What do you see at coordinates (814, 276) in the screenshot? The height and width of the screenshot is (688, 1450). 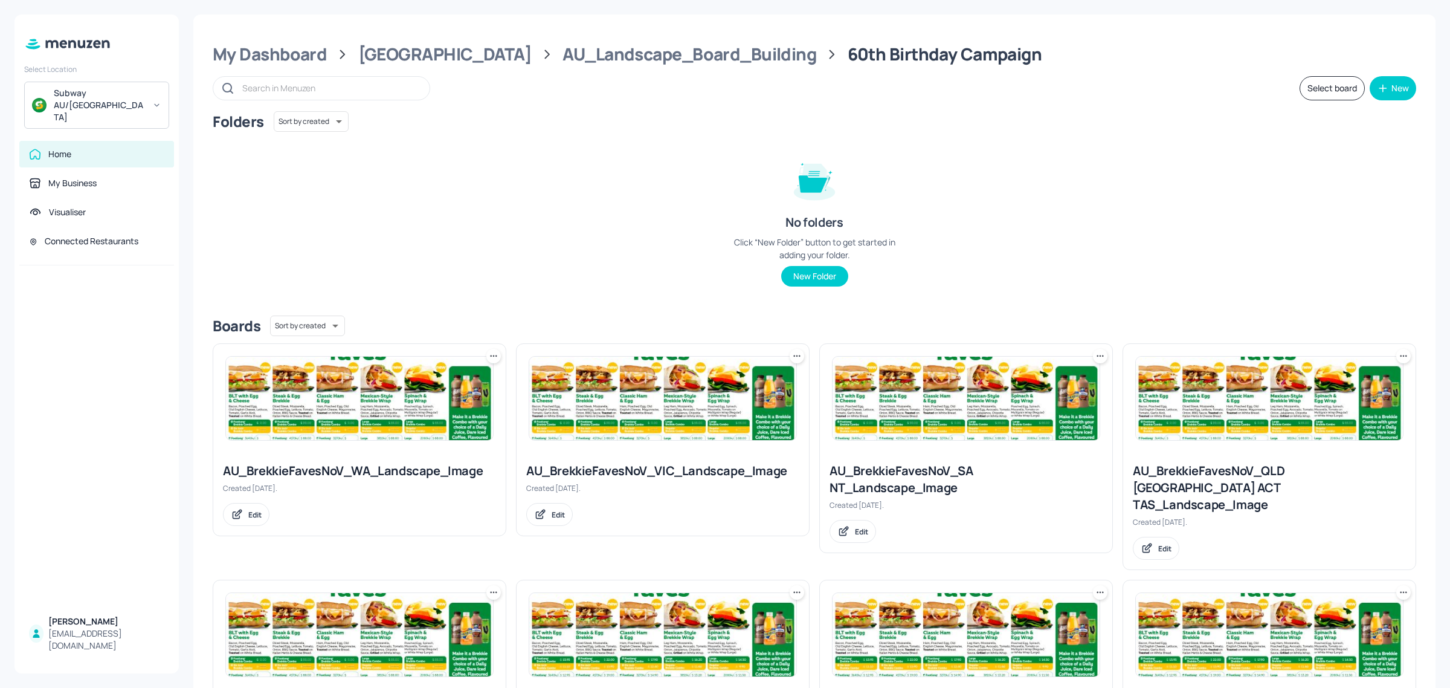 I see `button: New Folder` at bounding box center [814, 276].